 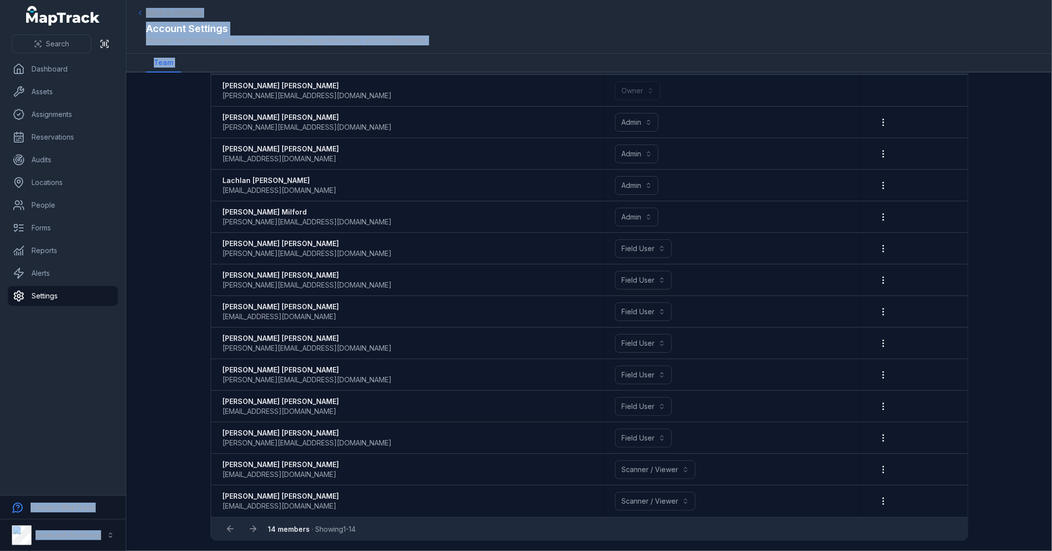 What do you see at coordinates (589, 29) in the screenshot?
I see `h2: Account Settings` at bounding box center [589, 29].